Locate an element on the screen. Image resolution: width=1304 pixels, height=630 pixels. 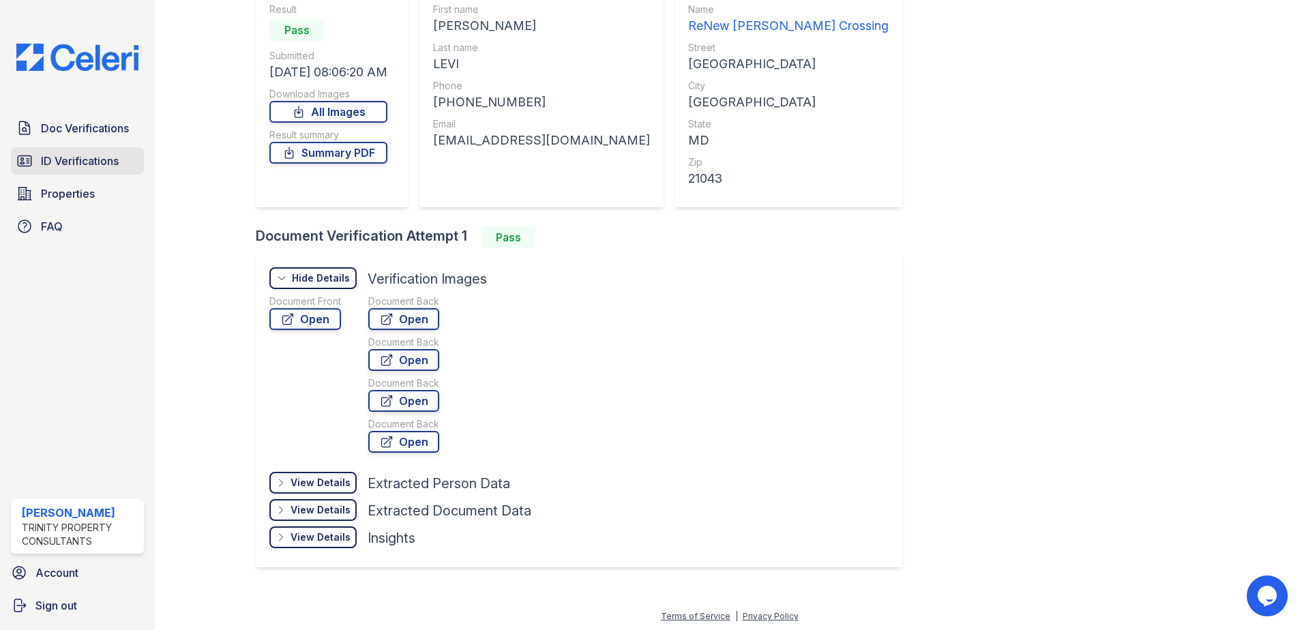
div: Trinity Property Consultants is located at coordinates (80, 535).